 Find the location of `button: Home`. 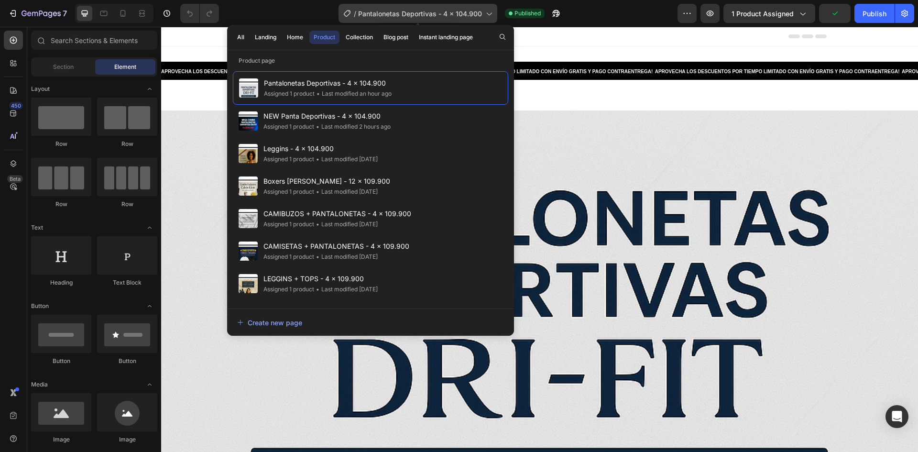

button: Home is located at coordinates (295, 37).